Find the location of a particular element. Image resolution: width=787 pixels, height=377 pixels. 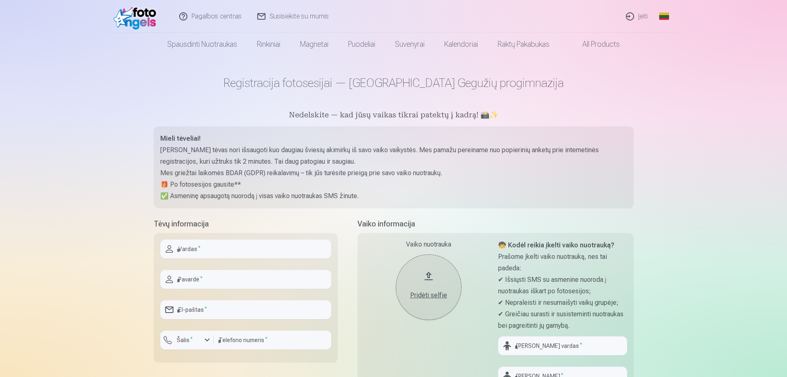

label: Šalis is located at coordinates (184, 341).